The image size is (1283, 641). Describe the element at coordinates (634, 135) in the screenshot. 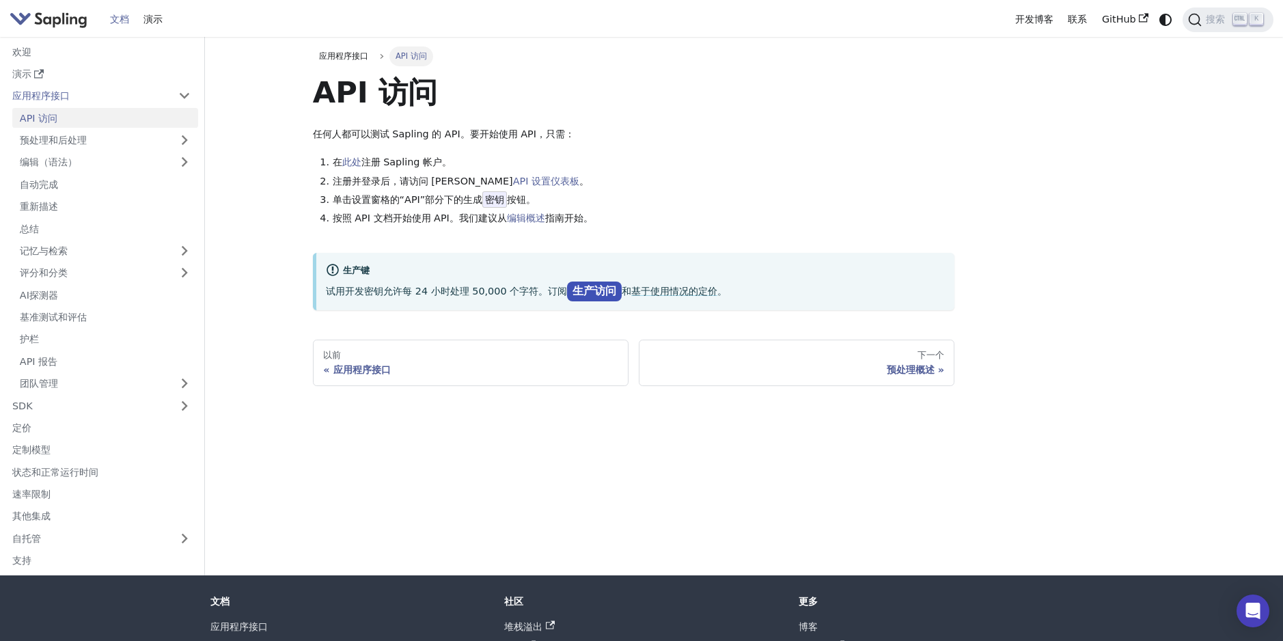

I see `p: 任何人都可以测试 Sapling 的 API。要开始使用 API，只需：` at that location.